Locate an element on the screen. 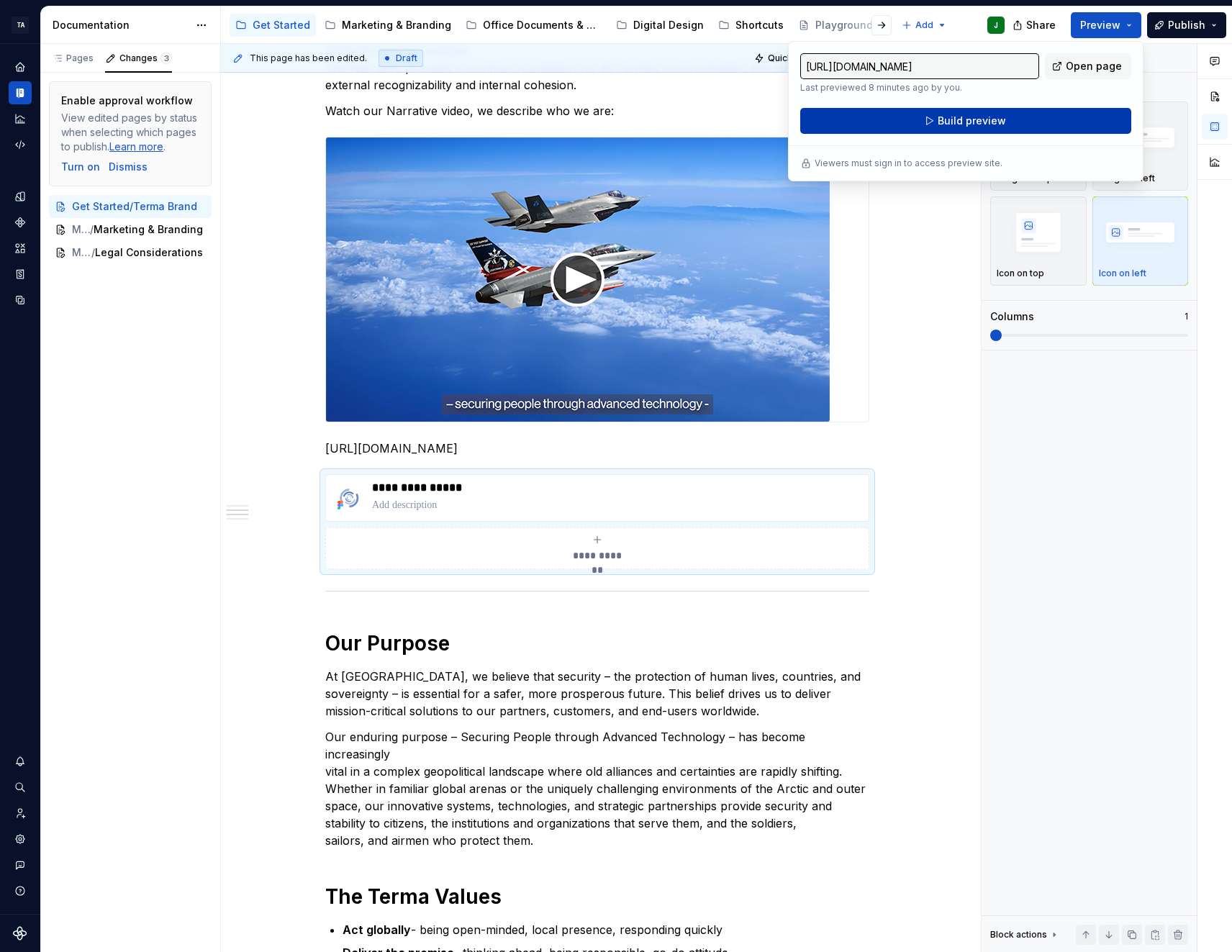  p: Watch our Narrative video, we describe who we are: is located at coordinates (597, 111).